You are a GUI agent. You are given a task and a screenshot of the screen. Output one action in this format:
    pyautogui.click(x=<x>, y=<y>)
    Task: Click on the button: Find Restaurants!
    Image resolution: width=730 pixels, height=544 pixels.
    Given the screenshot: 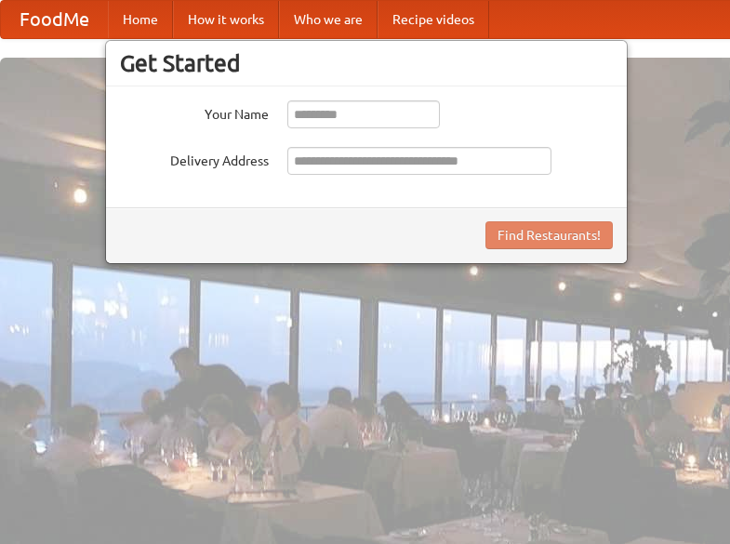 What is the action you would take?
    pyautogui.click(x=549, y=235)
    